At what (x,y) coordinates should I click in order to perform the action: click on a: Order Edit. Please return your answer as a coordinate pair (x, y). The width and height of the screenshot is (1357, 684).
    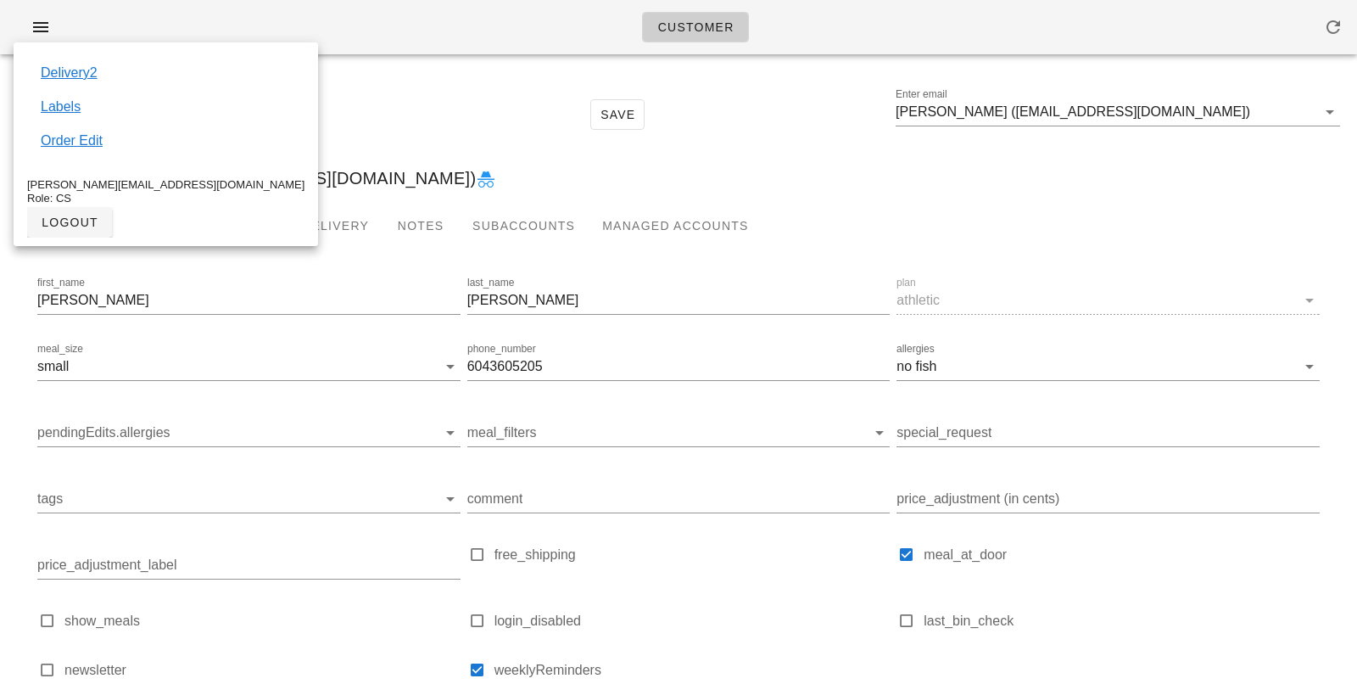
    Looking at the image, I should click on (71, 141).